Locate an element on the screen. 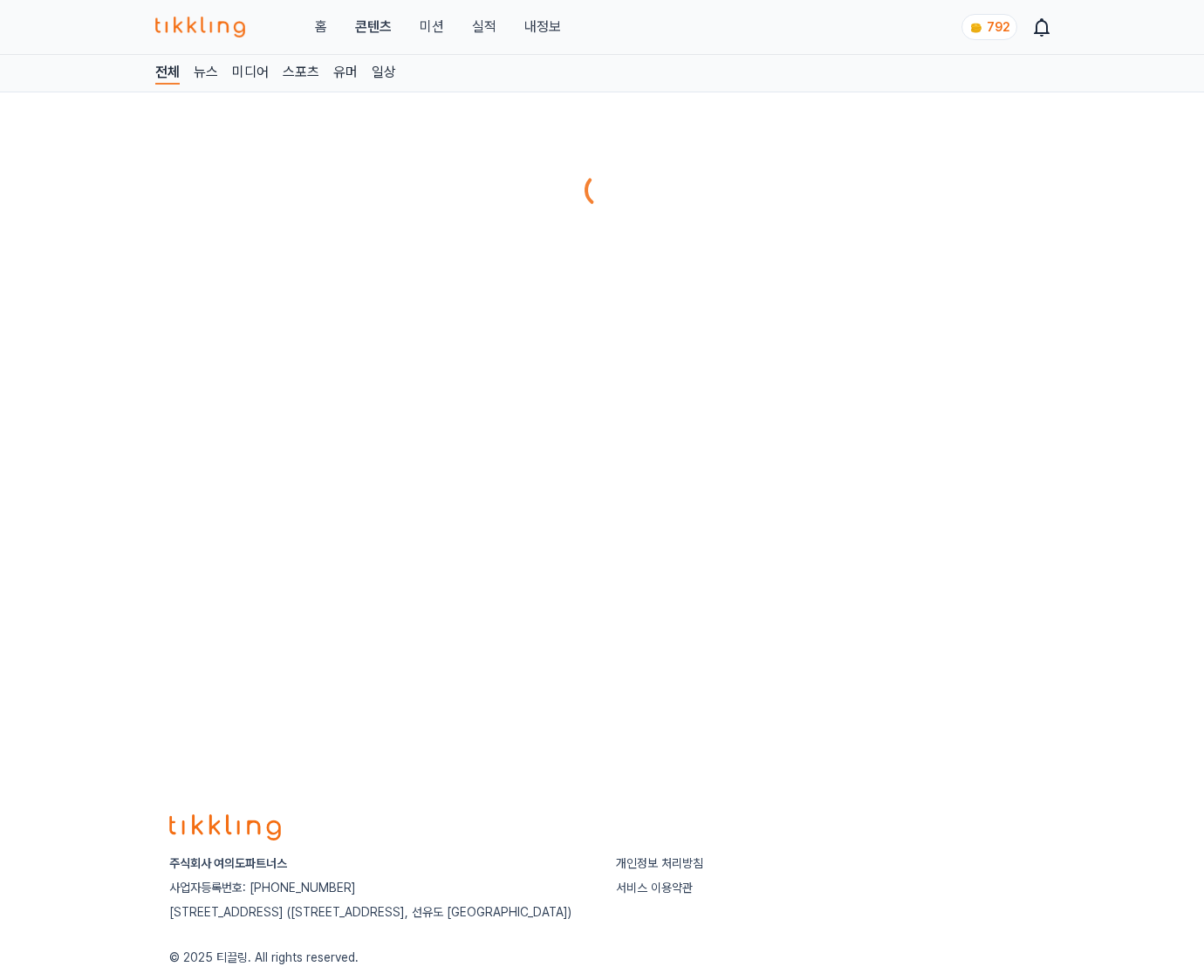  a: 일상 is located at coordinates (384, 73).